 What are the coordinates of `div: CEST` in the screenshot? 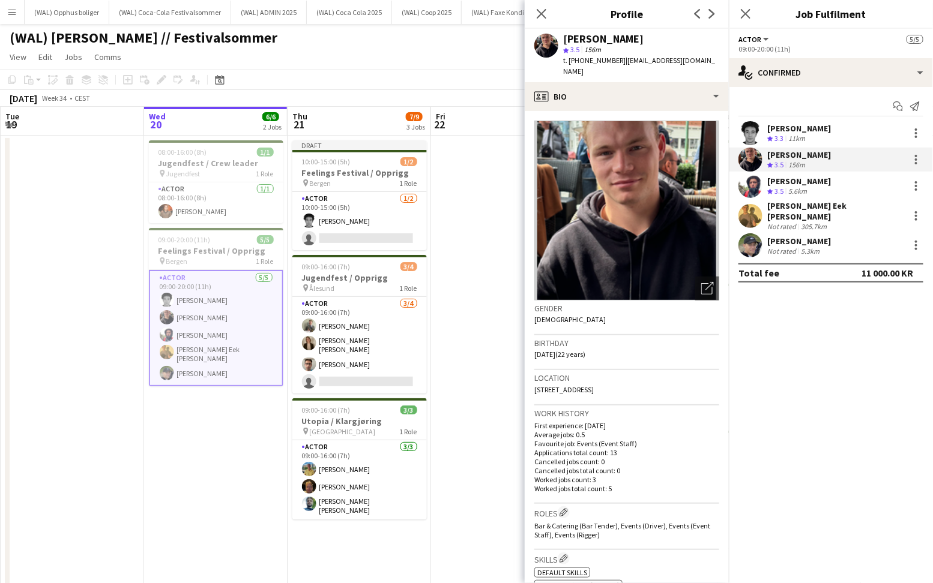 It's located at (82, 98).